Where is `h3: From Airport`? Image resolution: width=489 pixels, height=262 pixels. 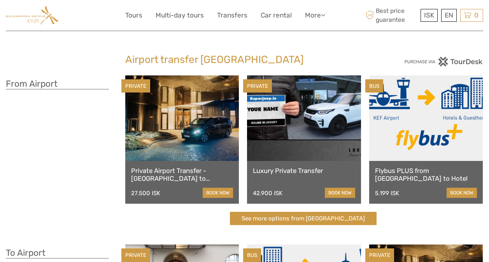 h3: From Airport is located at coordinates (57, 84).